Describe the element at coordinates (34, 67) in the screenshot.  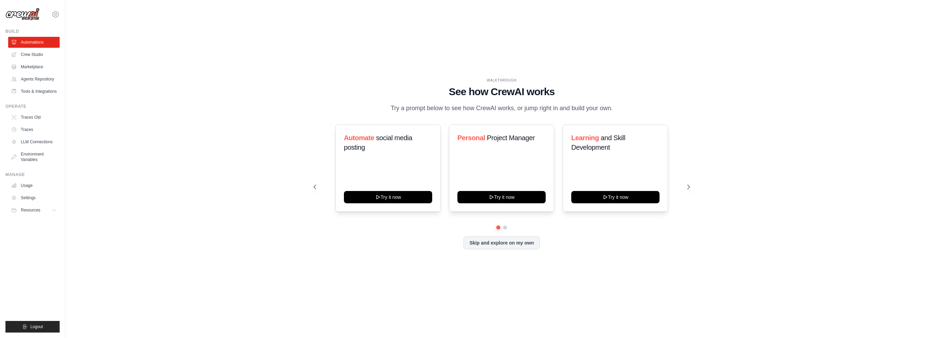
I see `a: Marketplace` at that location.